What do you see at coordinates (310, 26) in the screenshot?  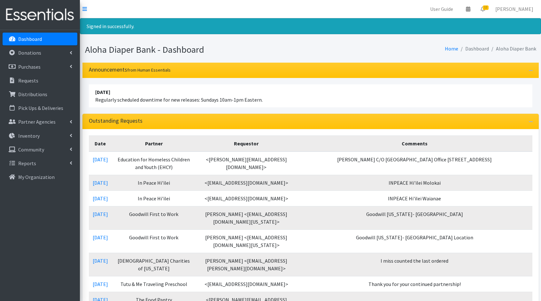 I see `div: Signed in successfully.` at bounding box center [310, 26].